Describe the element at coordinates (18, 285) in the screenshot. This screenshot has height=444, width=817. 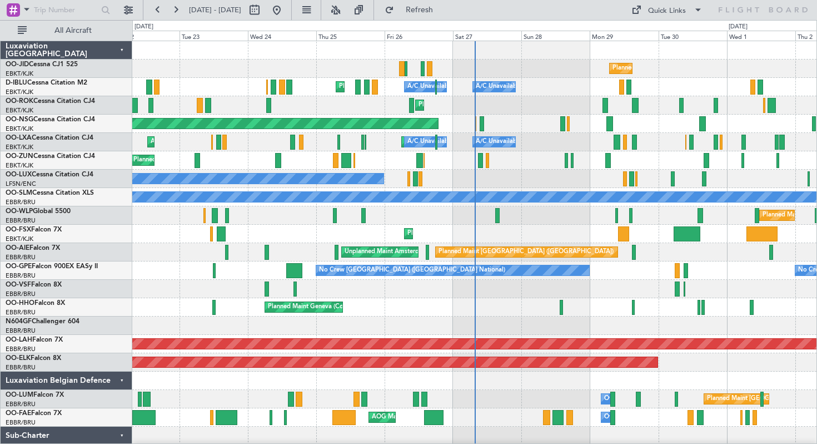
I see `span: OO-VSF` at that location.